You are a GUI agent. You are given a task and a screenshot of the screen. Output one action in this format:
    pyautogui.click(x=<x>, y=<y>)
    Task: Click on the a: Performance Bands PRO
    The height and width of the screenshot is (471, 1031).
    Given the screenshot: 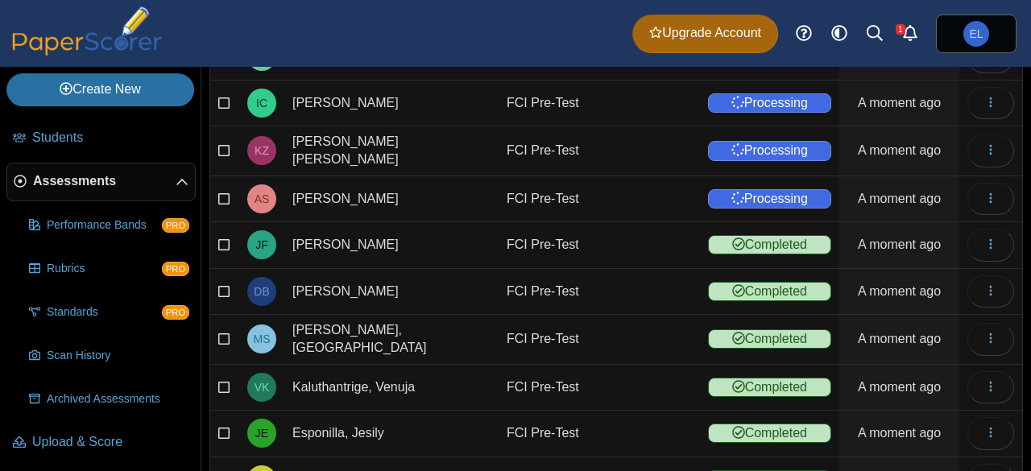 What is the action you would take?
    pyautogui.click(x=109, y=226)
    